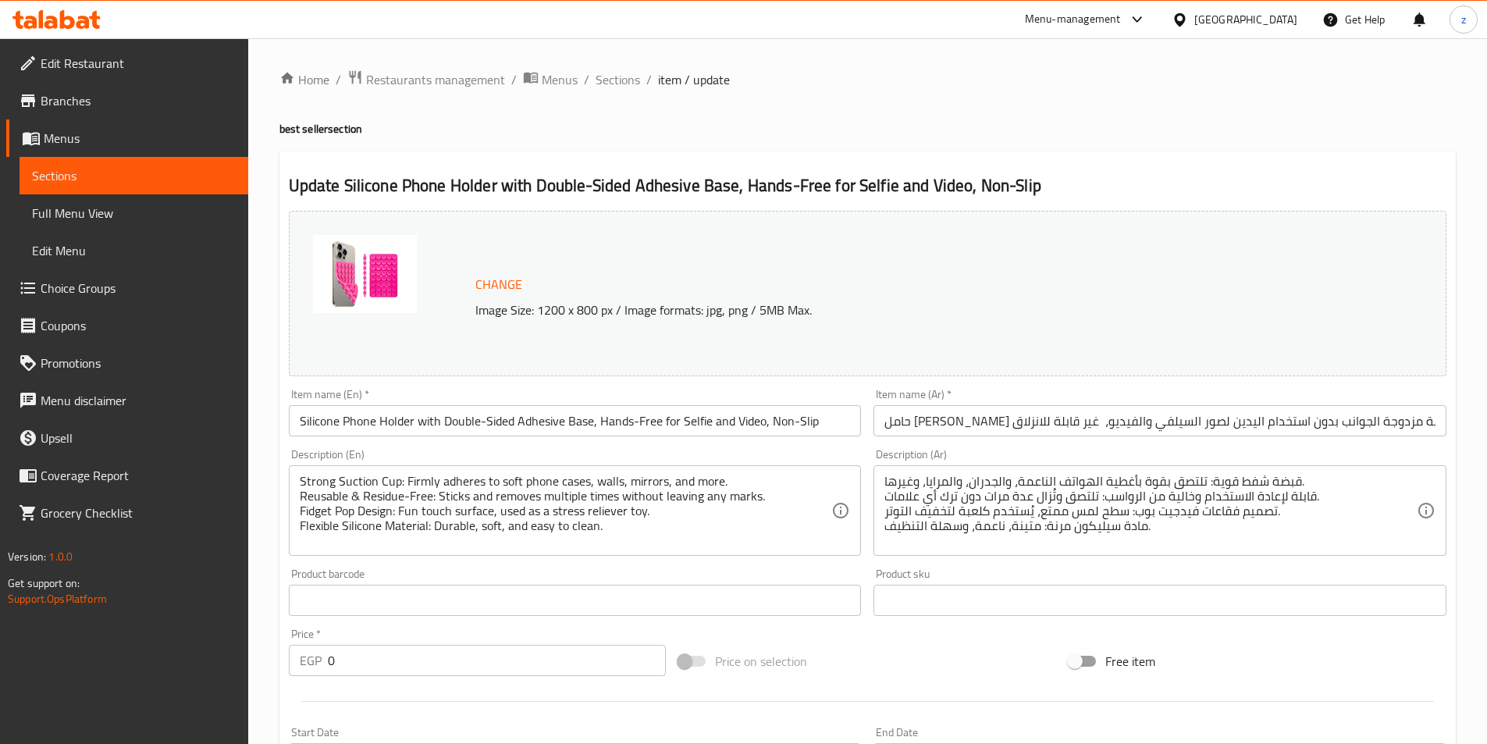  What do you see at coordinates (426, 80) in the screenshot?
I see `a: Restaurants management` at bounding box center [426, 80].